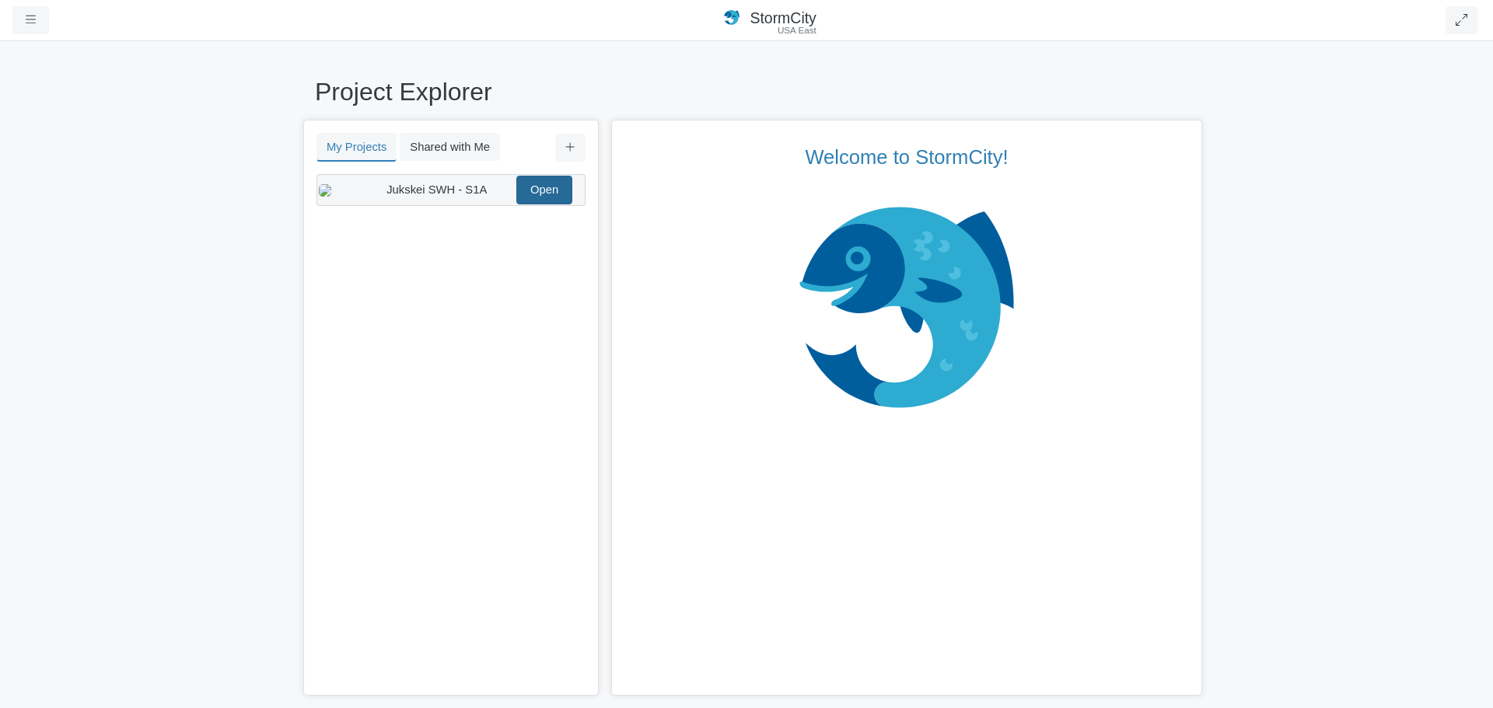 The image size is (1493, 708). Describe the element at coordinates (906, 307) in the screenshot. I see `img: chi-fish.svg` at that location.